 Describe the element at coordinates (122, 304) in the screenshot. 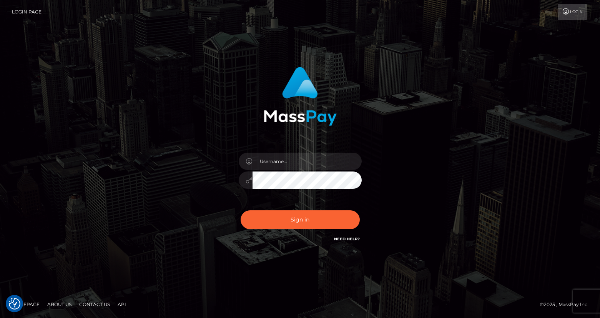

I see `a: API` at that location.